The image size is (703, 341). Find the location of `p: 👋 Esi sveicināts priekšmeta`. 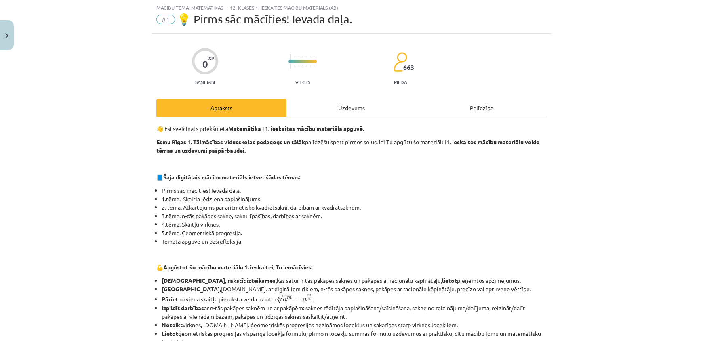

p: 👋 Esi sveicināts priekšmeta is located at coordinates (351, 128).